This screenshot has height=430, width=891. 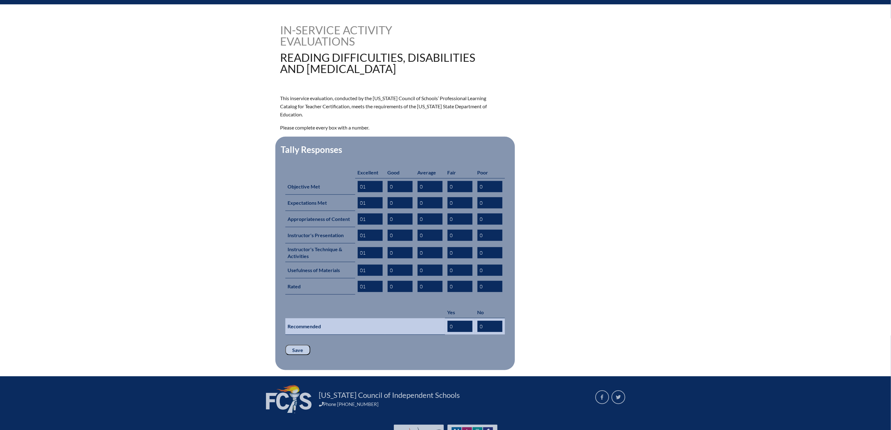 What do you see at coordinates (390, 128) in the screenshot?
I see `p: Please complete every box with a number.` at bounding box center [390, 128].